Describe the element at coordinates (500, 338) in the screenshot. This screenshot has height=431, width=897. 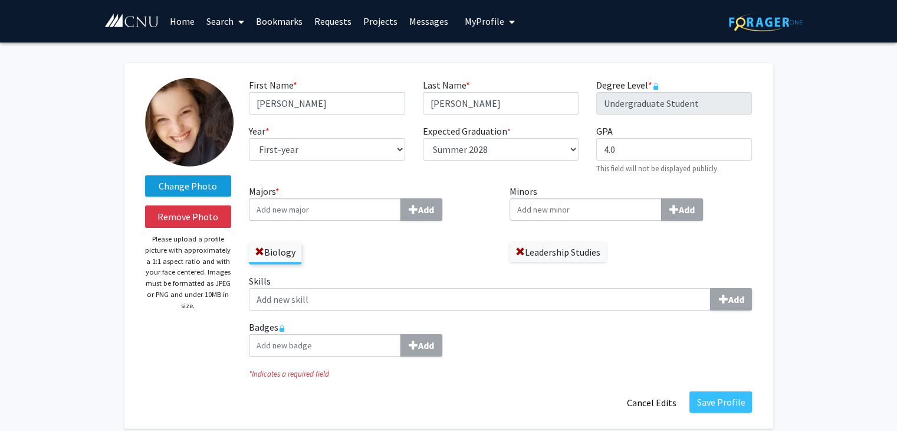
I see `label: Badges` at that location.